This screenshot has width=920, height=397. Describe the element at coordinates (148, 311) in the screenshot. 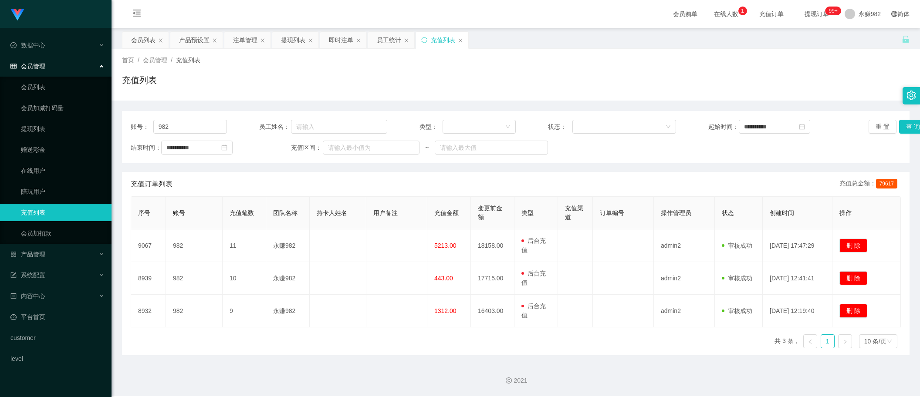

I see `td: 8932` at that location.